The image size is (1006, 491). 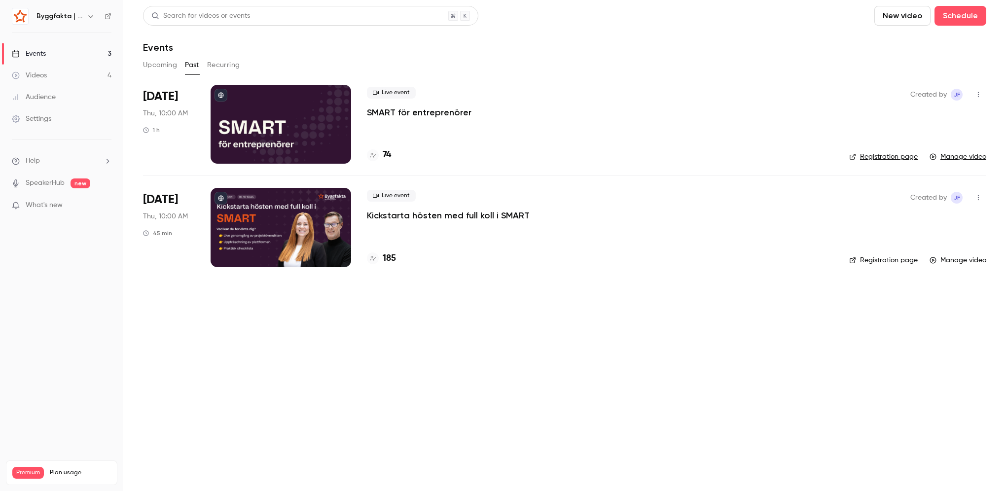 I want to click on h4: 185, so click(x=389, y=258).